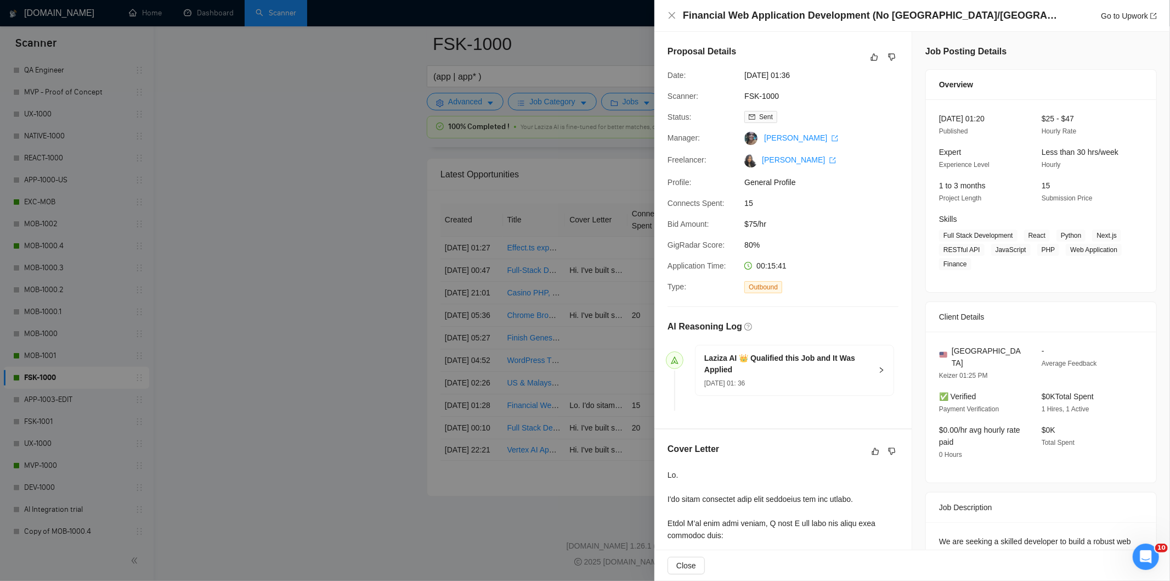  What do you see at coordinates (748, 266) in the screenshot?
I see `span: clock-circle` at bounding box center [748, 266].